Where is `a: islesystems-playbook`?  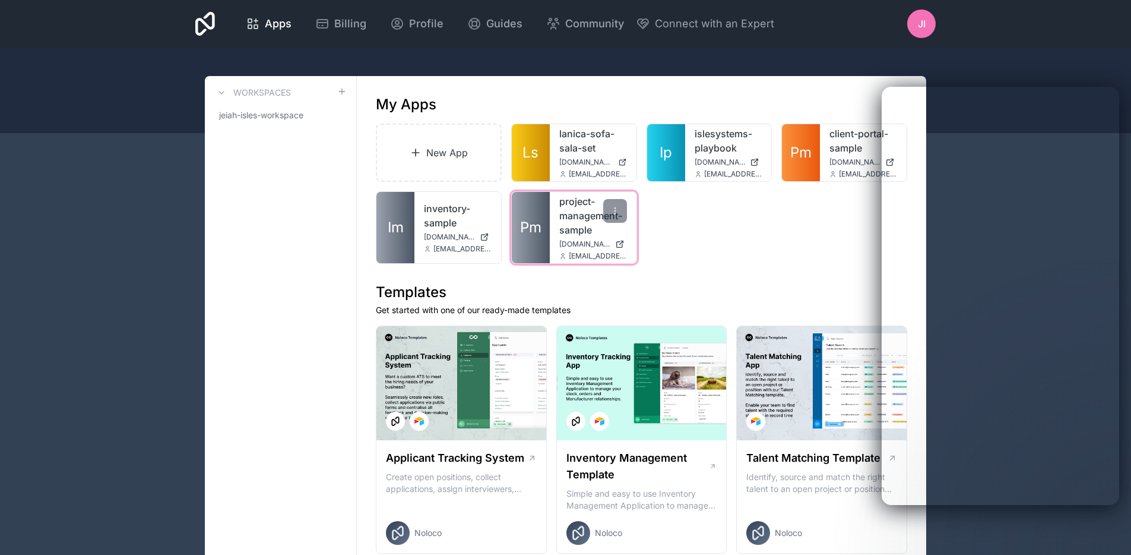
a: islesystems-playbook is located at coordinates (729, 141).